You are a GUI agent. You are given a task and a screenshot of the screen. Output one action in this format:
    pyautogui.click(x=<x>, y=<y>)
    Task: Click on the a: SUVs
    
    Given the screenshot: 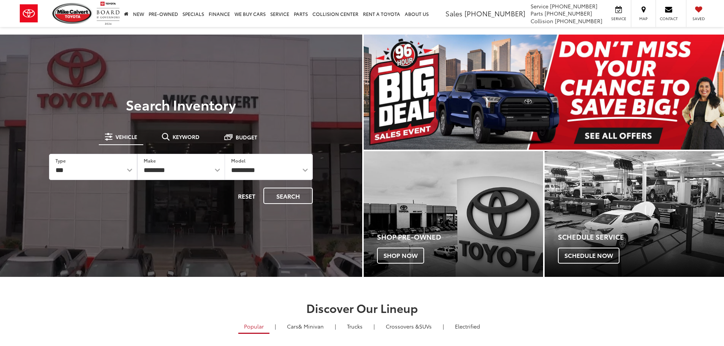 What is the action you would take?
    pyautogui.click(x=408, y=326)
    